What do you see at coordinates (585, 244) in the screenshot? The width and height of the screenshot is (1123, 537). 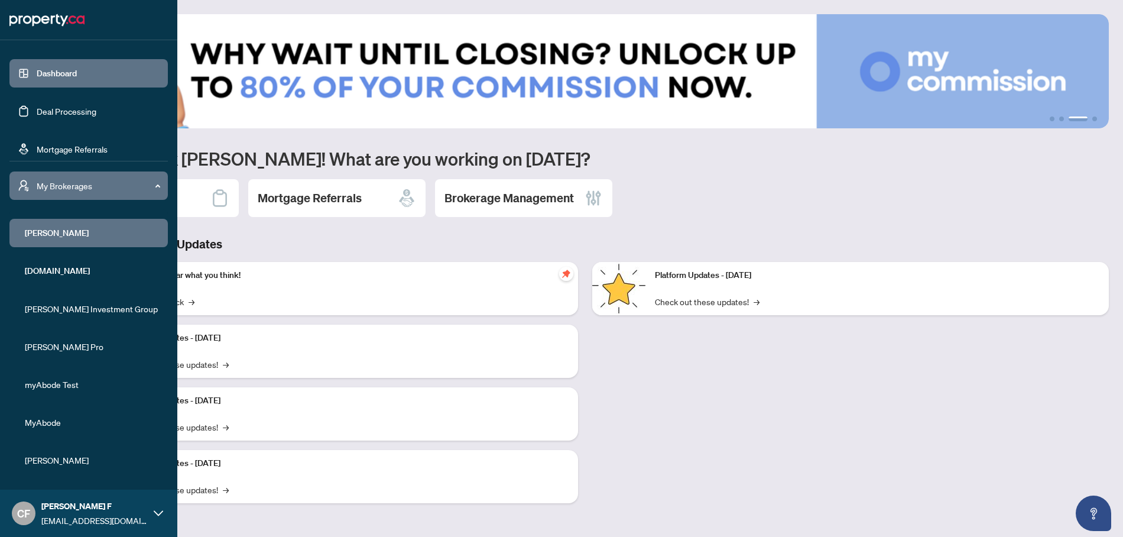 I see `h3: Brokerage & Industry Updates` at bounding box center [585, 244].